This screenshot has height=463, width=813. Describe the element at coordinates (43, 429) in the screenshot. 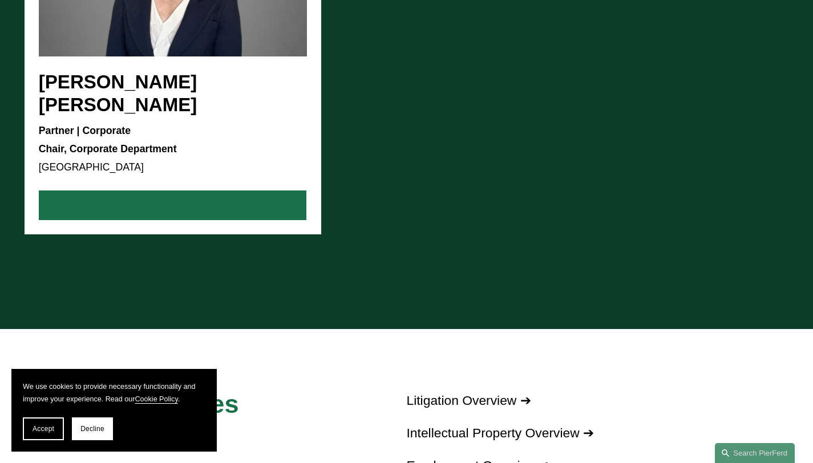

I see `span: Accept` at that location.